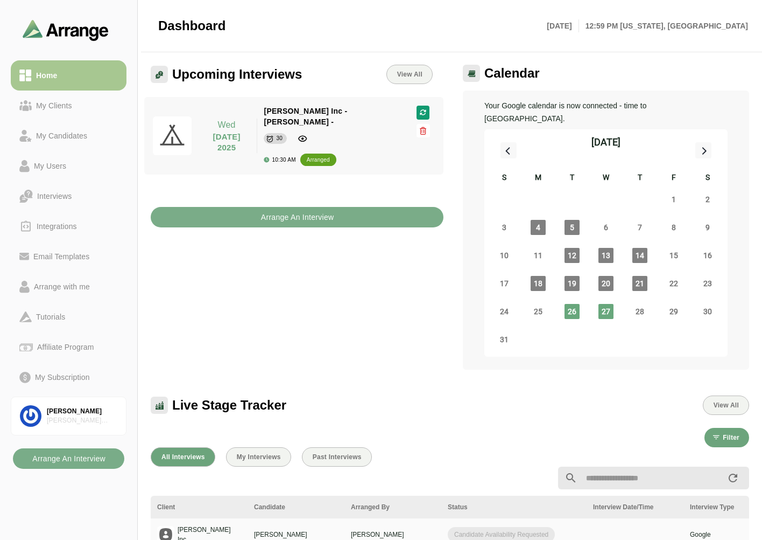 The image size is (762, 540). I want to click on button: Filter, so click(727, 437).